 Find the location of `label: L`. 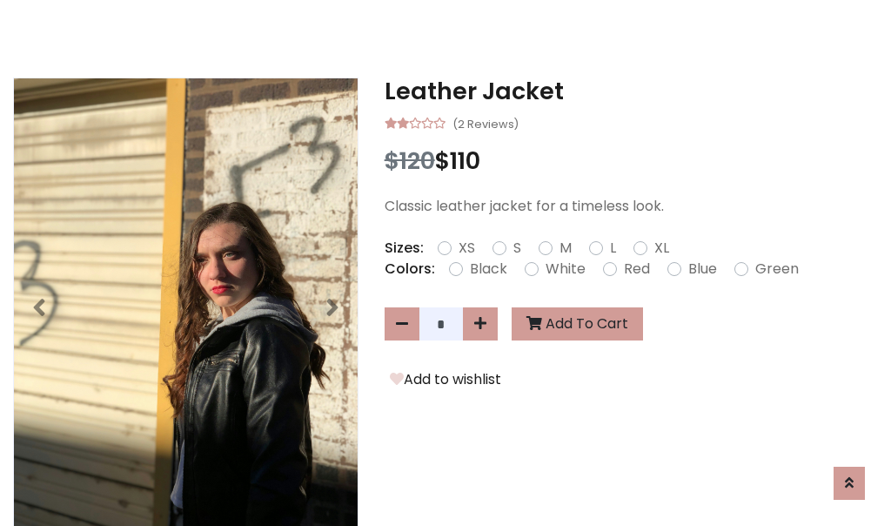

label: L is located at coordinates (613, 248).